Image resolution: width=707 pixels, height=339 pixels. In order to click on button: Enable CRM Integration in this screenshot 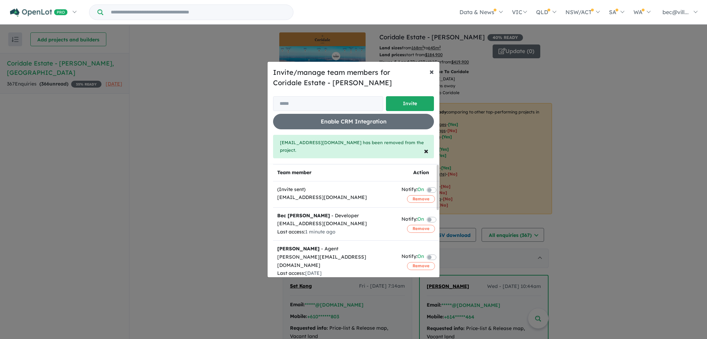, I will do `click(353, 121)`.